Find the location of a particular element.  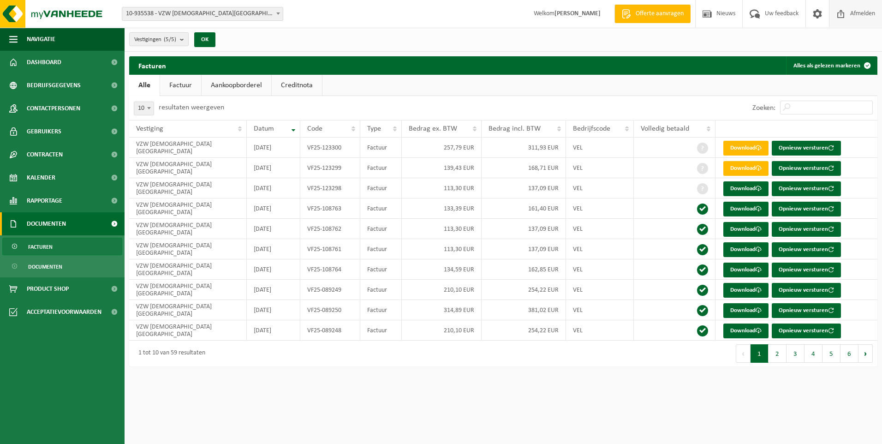

td: 381,02 EUR is located at coordinates (524, 310).